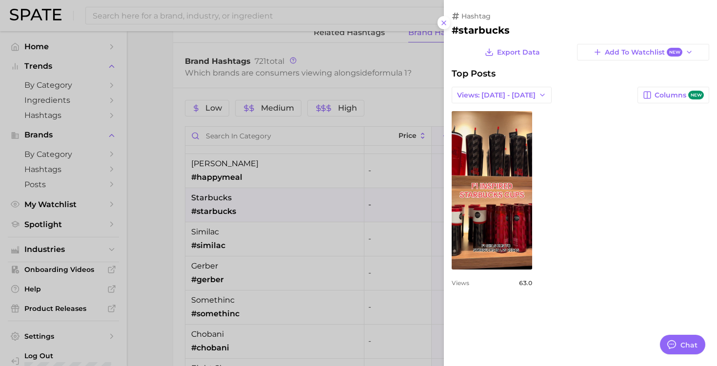  What do you see at coordinates (643, 52) in the screenshot?
I see `span: Add to Watchlist` at bounding box center [643, 52].